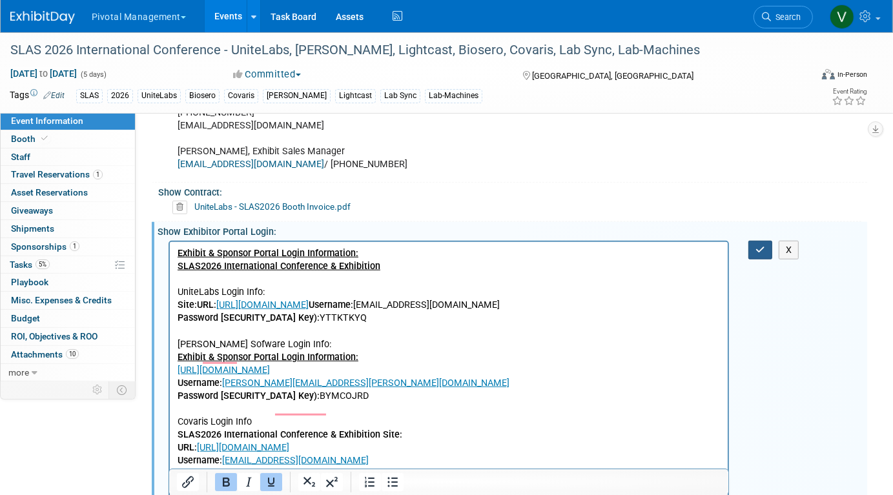  What do you see at coordinates (68, 229) in the screenshot?
I see `a: Shipments` at bounding box center [68, 229].